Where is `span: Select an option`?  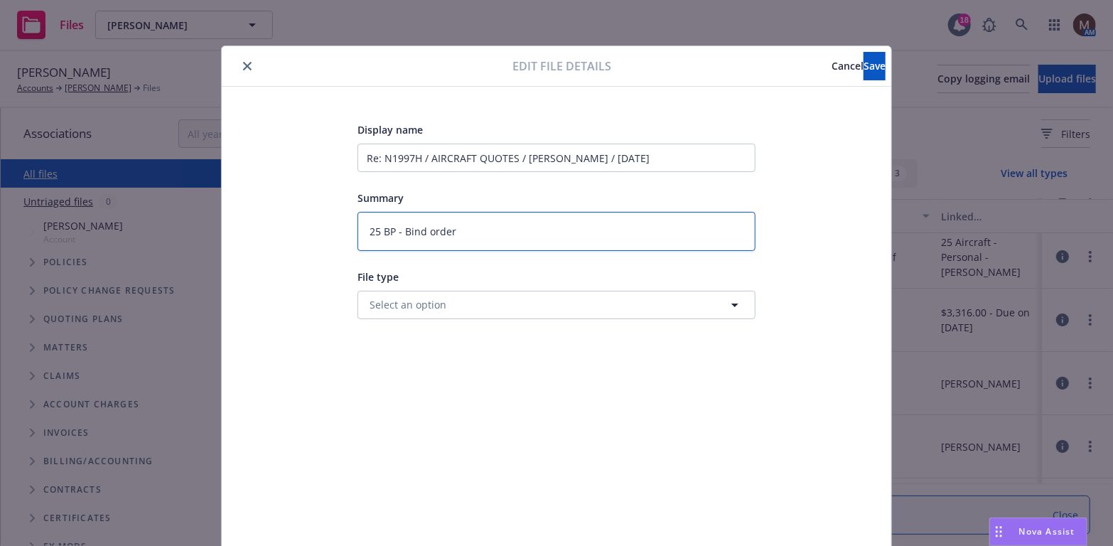 span: Select an option is located at coordinates (408, 304).